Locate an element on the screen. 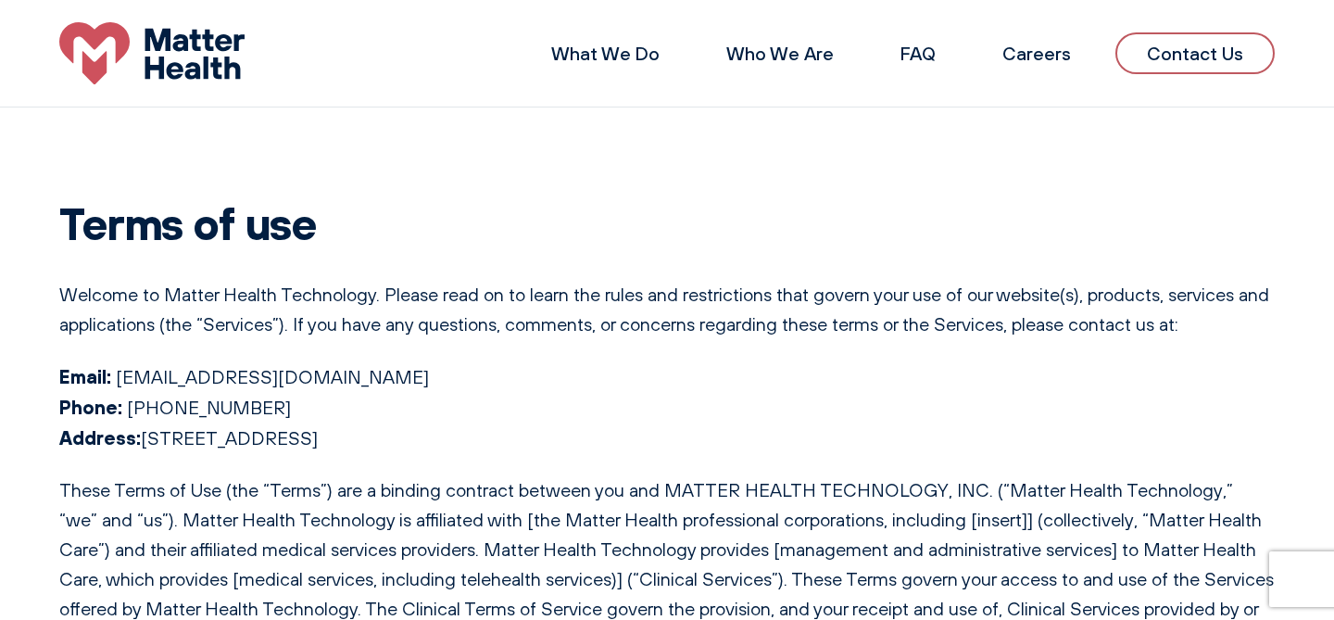  a: FAQ is located at coordinates (918, 53).